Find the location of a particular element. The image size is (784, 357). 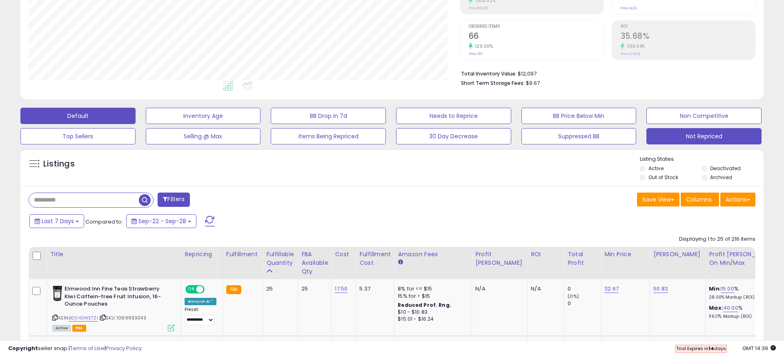

b: 14 is located at coordinates (711, 349).